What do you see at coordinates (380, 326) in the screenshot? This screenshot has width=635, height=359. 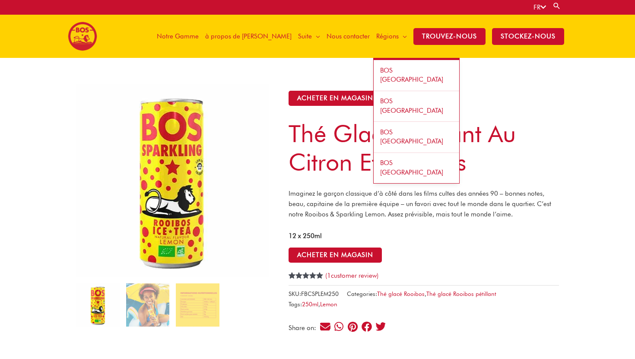 I see `div: Share on twitter` at bounding box center [380, 326].